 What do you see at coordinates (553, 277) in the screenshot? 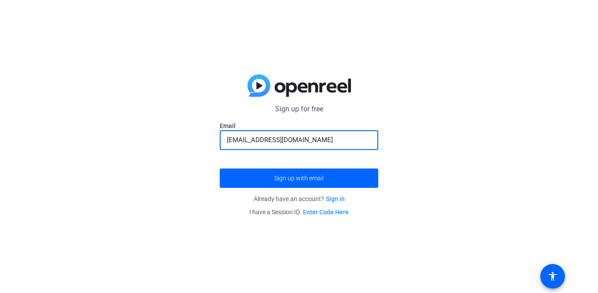
I see `mat-icon: accessibility` at bounding box center [553, 277].